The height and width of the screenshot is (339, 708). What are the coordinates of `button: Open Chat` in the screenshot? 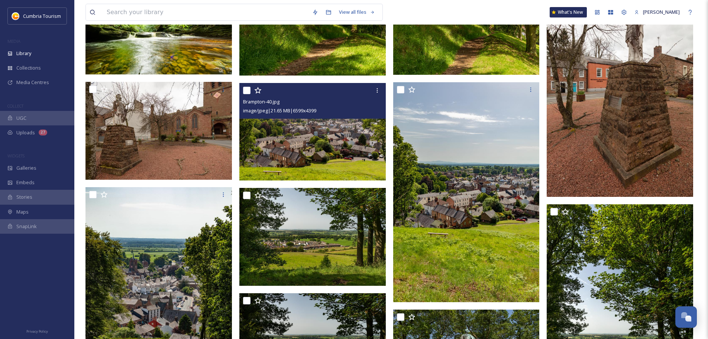 It's located at (686, 317).